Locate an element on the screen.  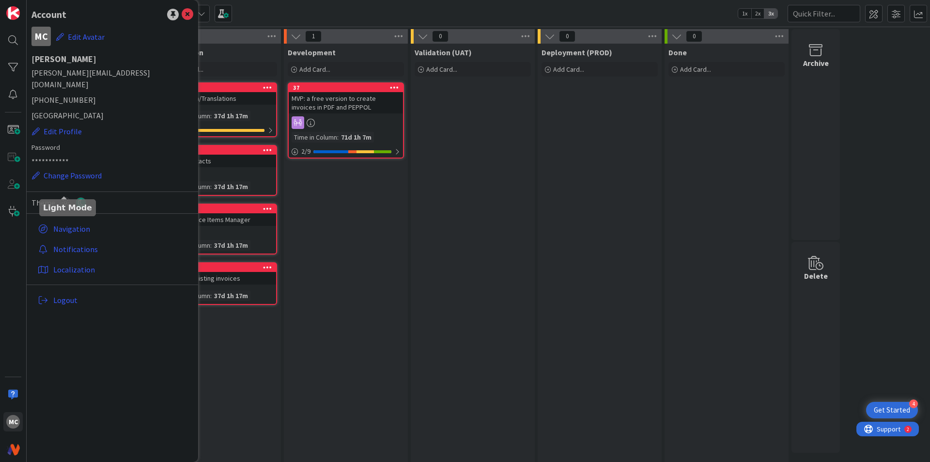
span: 1 is located at coordinates (313, 36).